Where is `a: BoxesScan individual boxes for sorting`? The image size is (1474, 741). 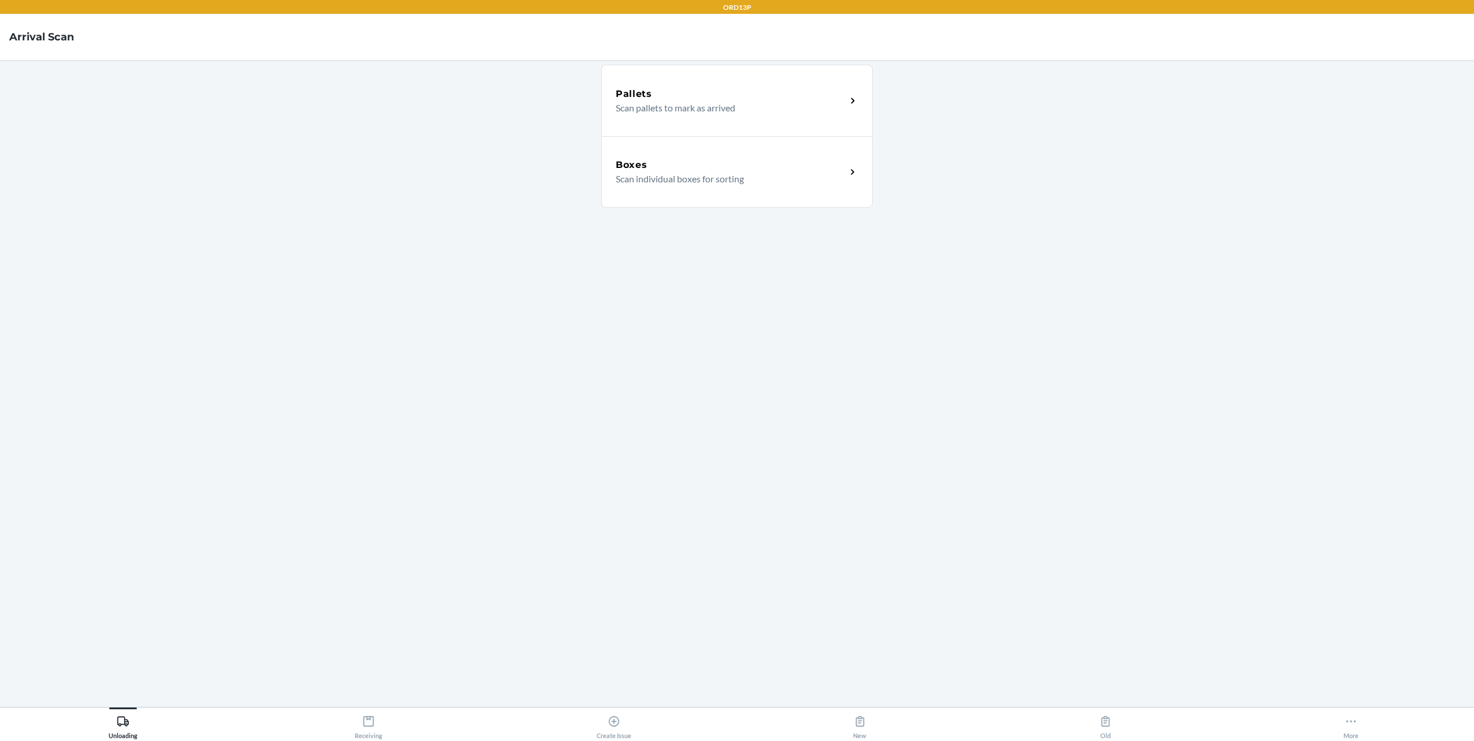
a: BoxesScan individual boxes for sorting is located at coordinates (737, 172).